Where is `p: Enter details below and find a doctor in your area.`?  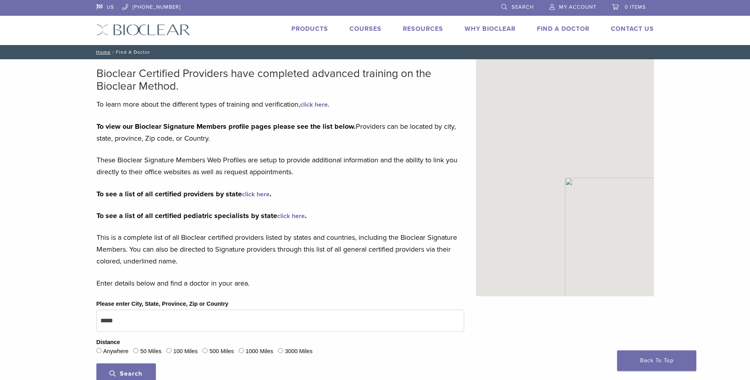
p: Enter details below and find a doctor in your area. is located at coordinates (280, 283).